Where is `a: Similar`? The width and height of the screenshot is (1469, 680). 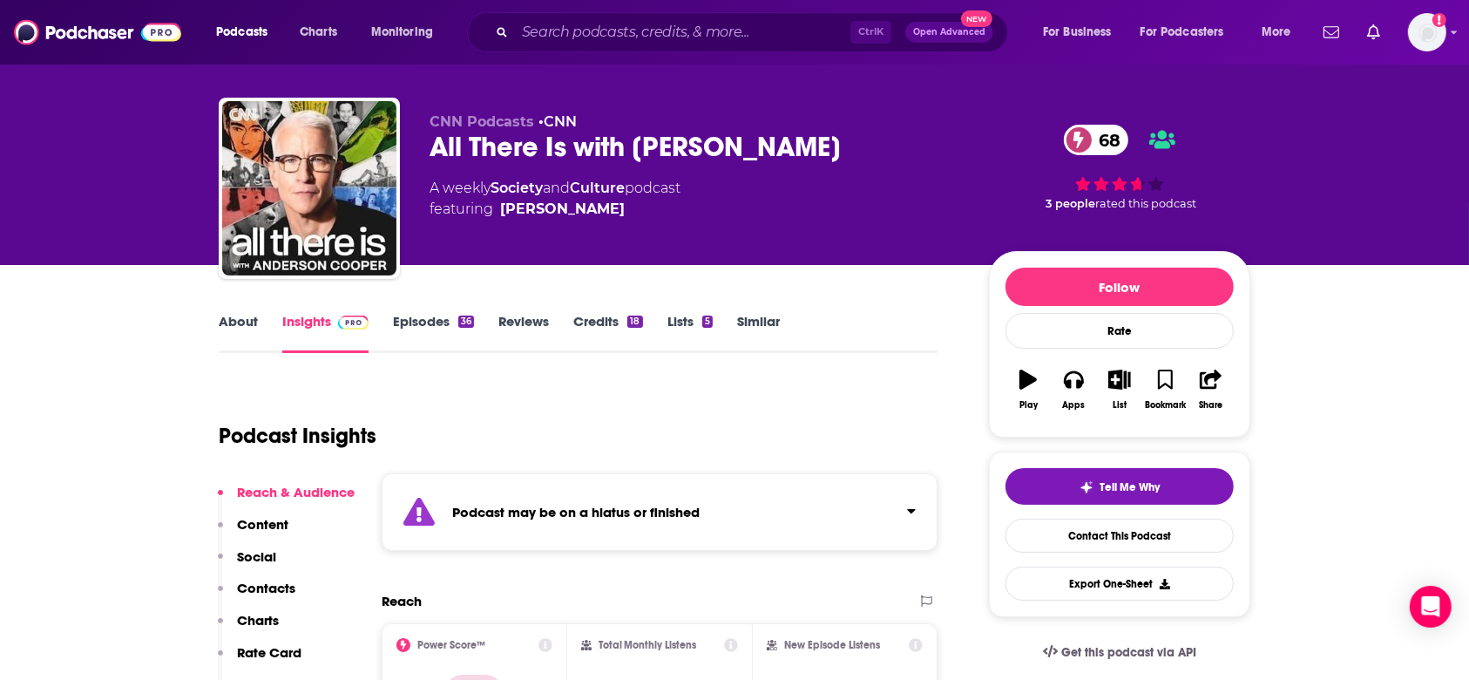
a: Similar is located at coordinates (758, 333).